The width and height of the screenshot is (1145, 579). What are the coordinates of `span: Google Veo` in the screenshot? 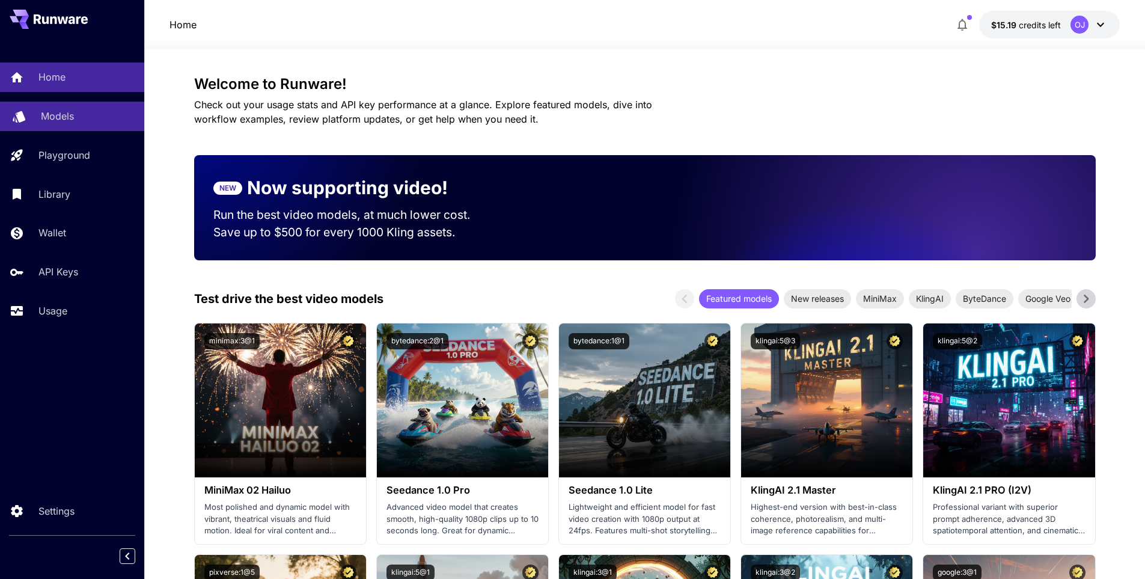 It's located at (1047, 298).